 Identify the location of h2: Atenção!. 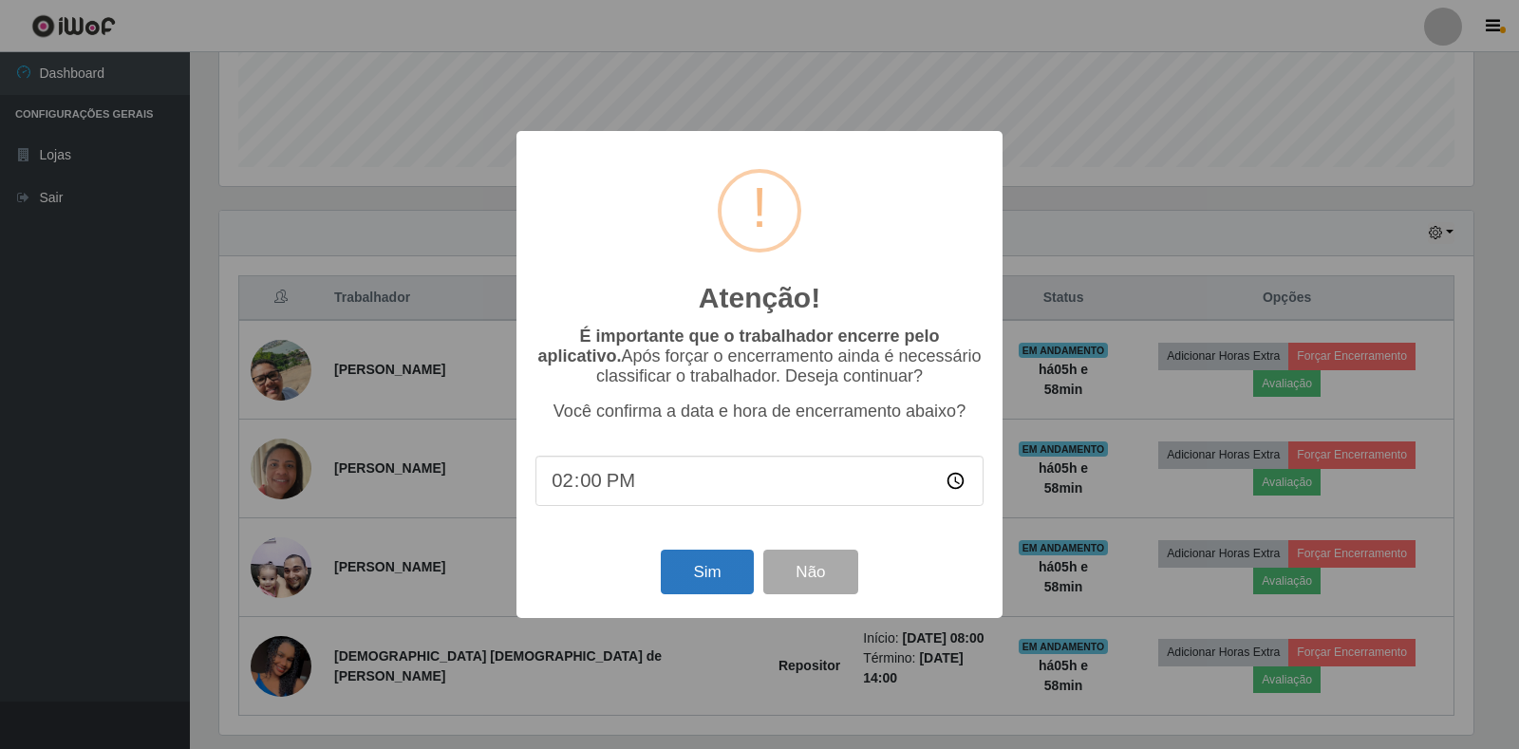
(759, 298).